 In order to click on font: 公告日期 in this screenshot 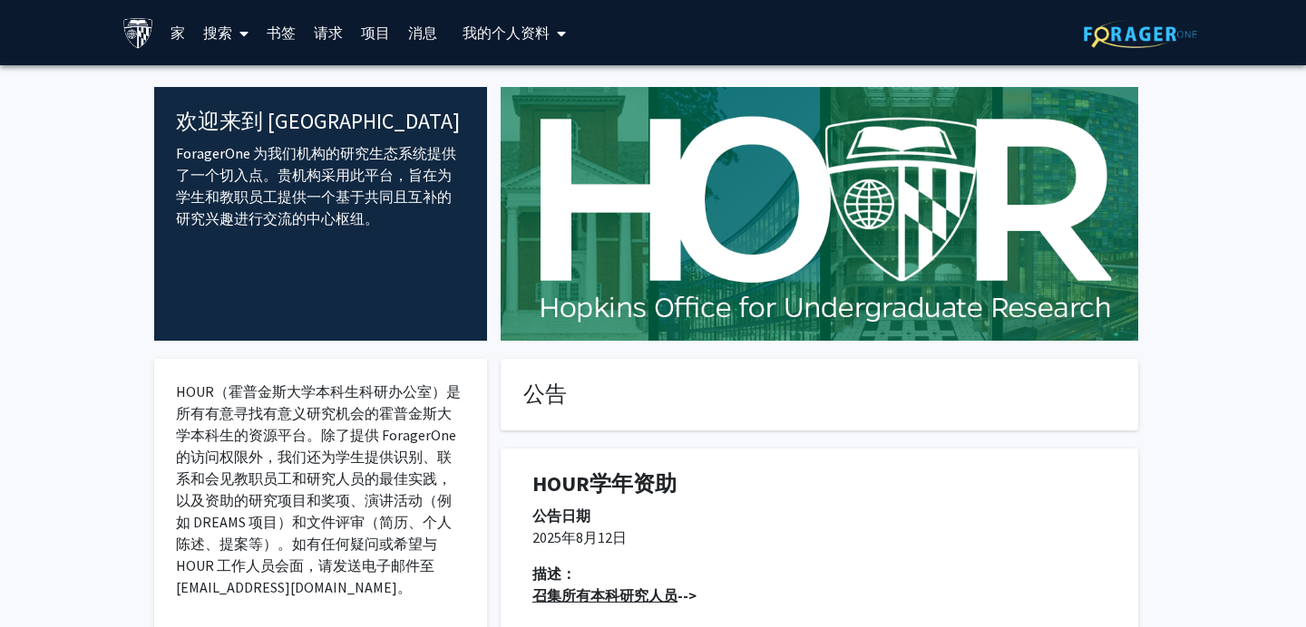, I will do `click(561, 516)`.